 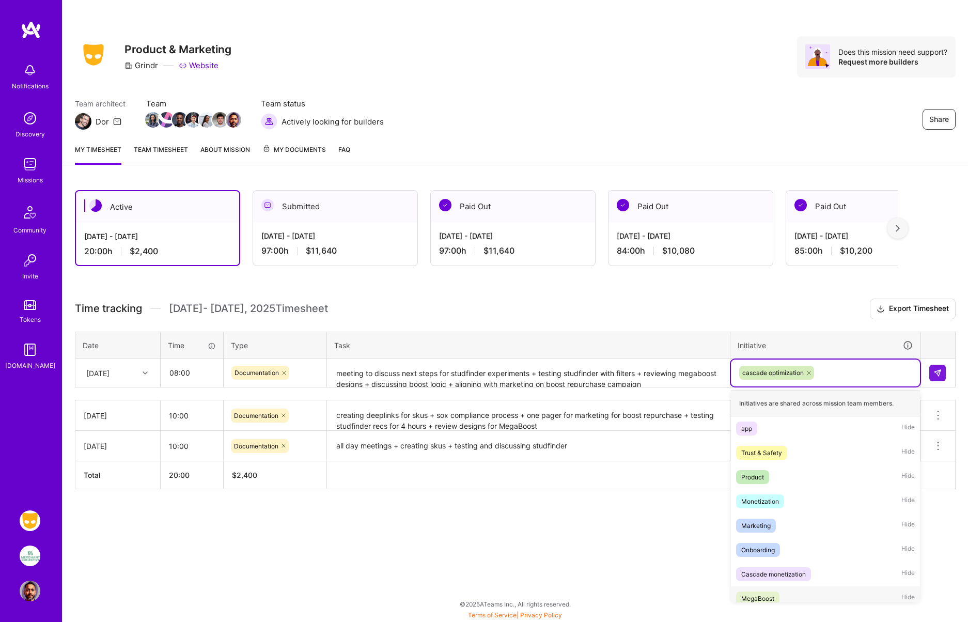 I want to click on a: My Documents, so click(x=294, y=155).